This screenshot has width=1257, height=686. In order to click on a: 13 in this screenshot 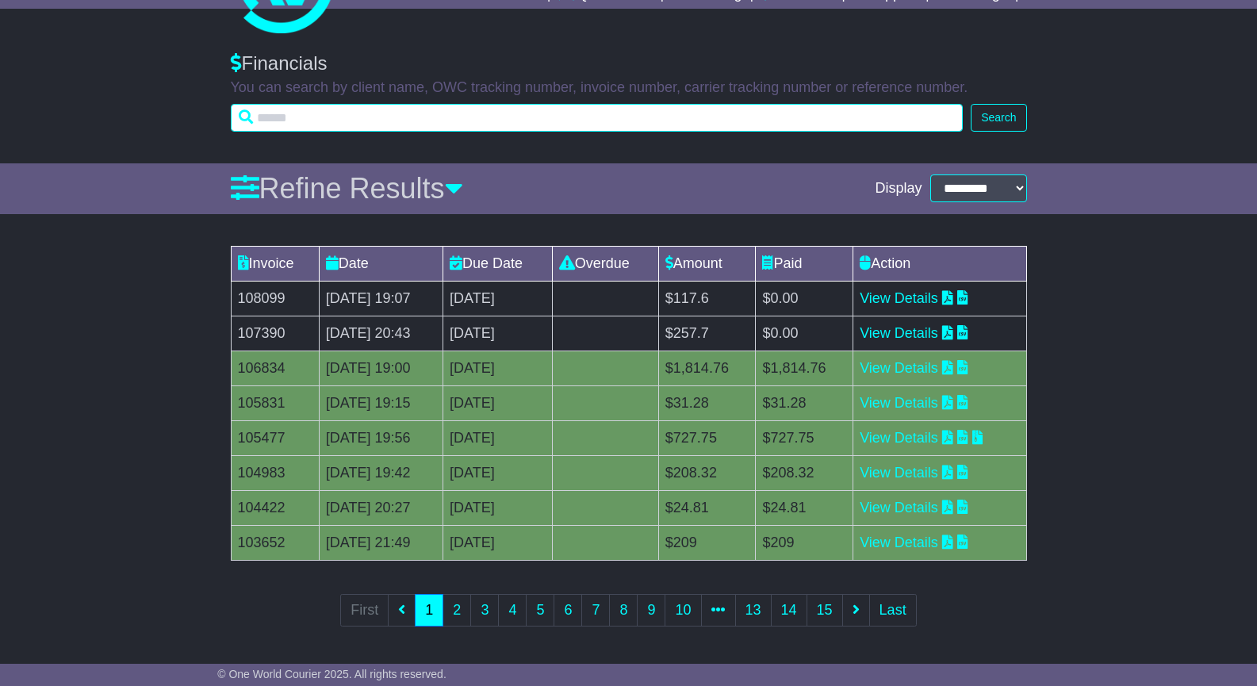, I will do `click(754, 610)`.